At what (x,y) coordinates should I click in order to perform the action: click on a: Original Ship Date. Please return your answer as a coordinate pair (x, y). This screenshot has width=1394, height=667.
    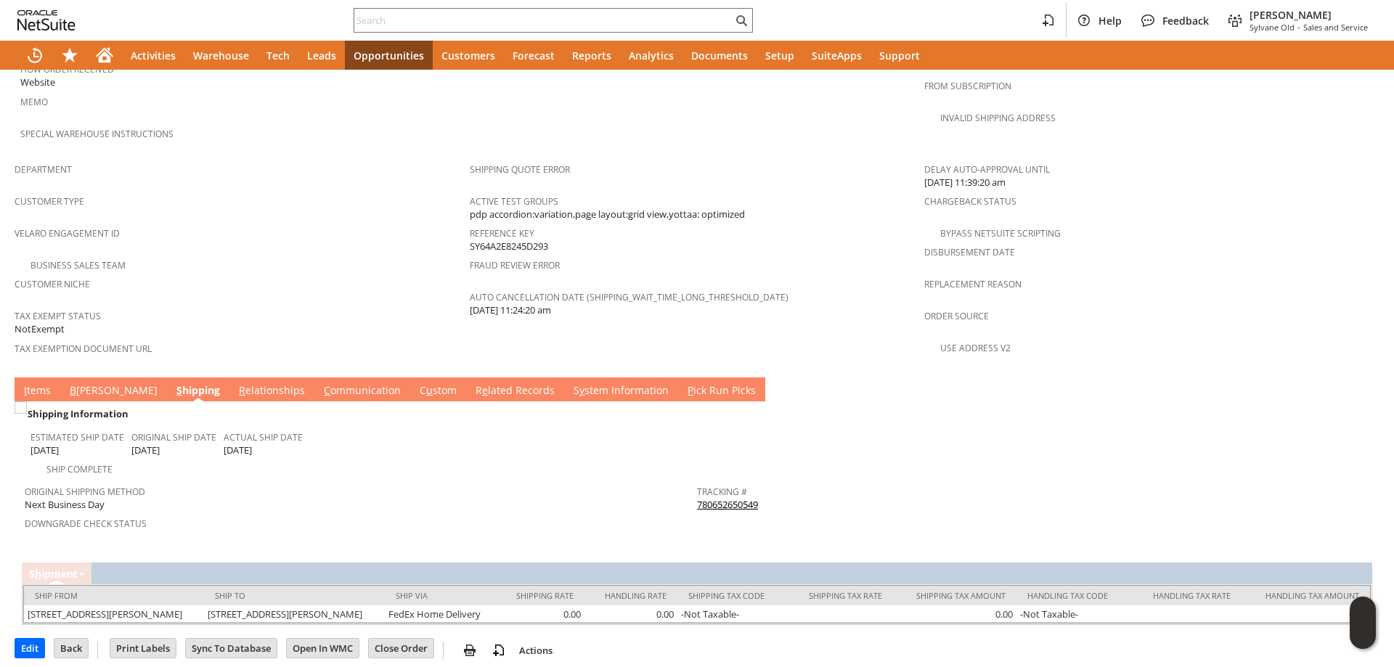
    Looking at the image, I should click on (174, 437).